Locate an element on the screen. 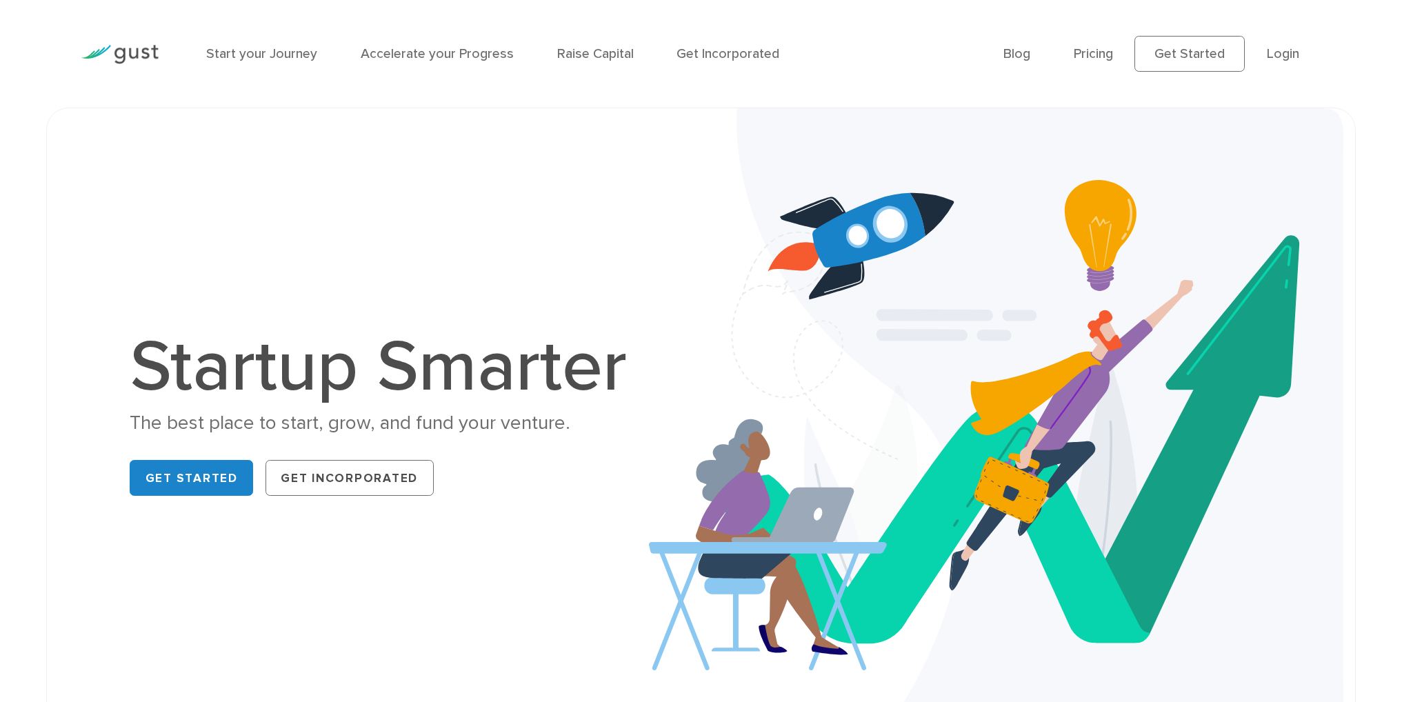  img: Gust Logo is located at coordinates (120, 54).